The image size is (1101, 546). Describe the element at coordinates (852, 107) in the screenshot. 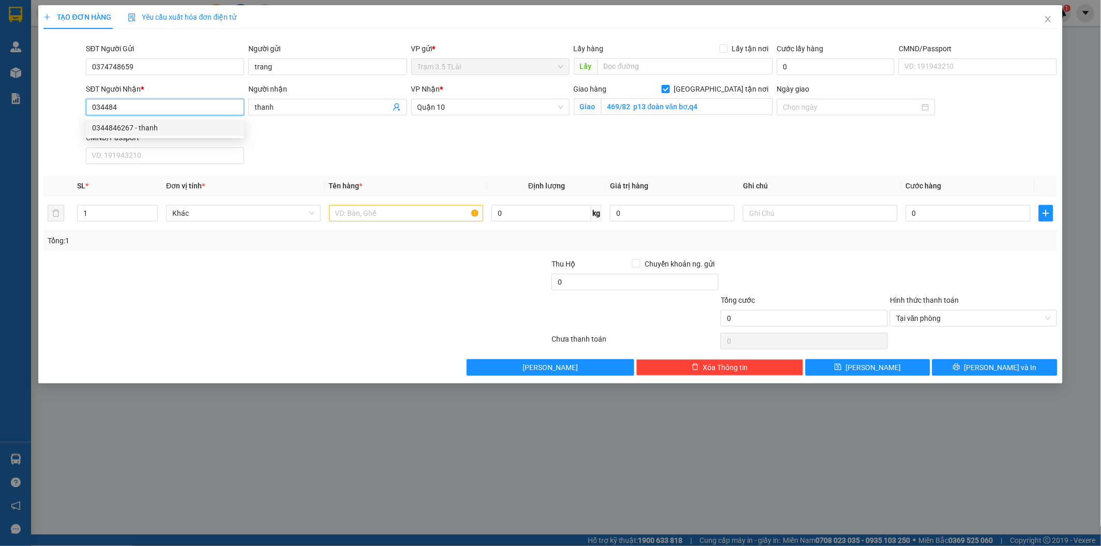

I see `input: Ngày giao` at that location.